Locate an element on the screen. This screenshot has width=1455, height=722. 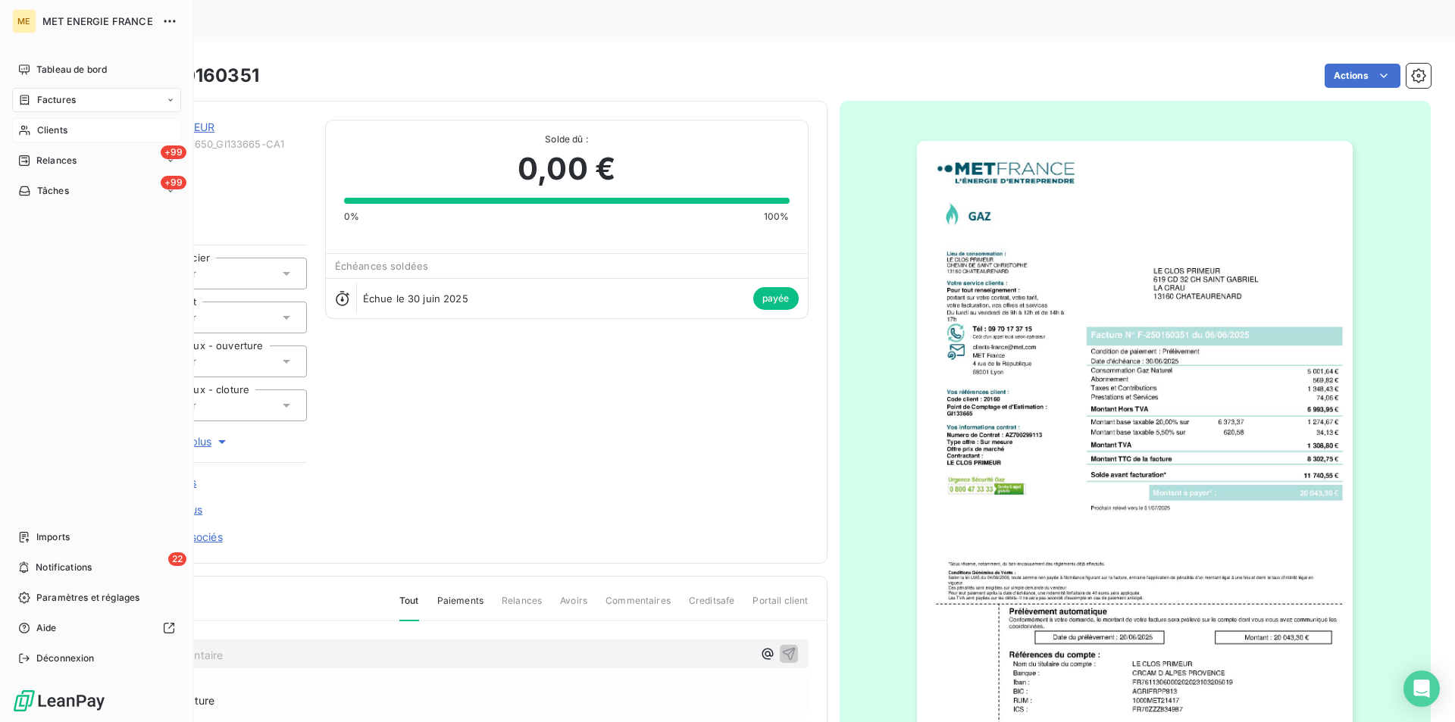
span: Portail client is located at coordinates (780, 607).